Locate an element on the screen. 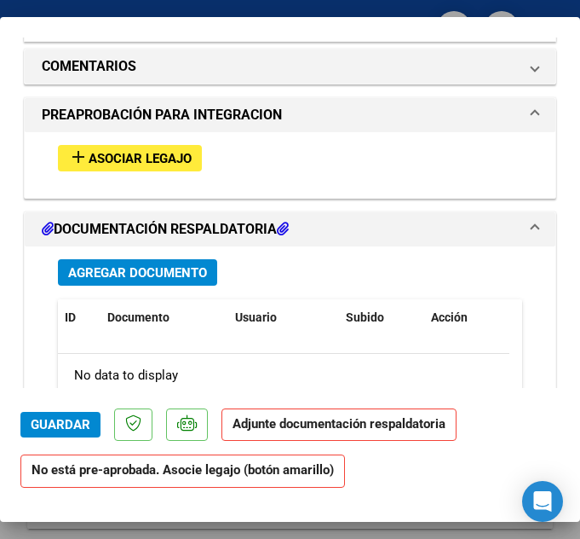 Image resolution: width=580 pixels, height=539 pixels. span: Subido is located at coordinates (365, 317).